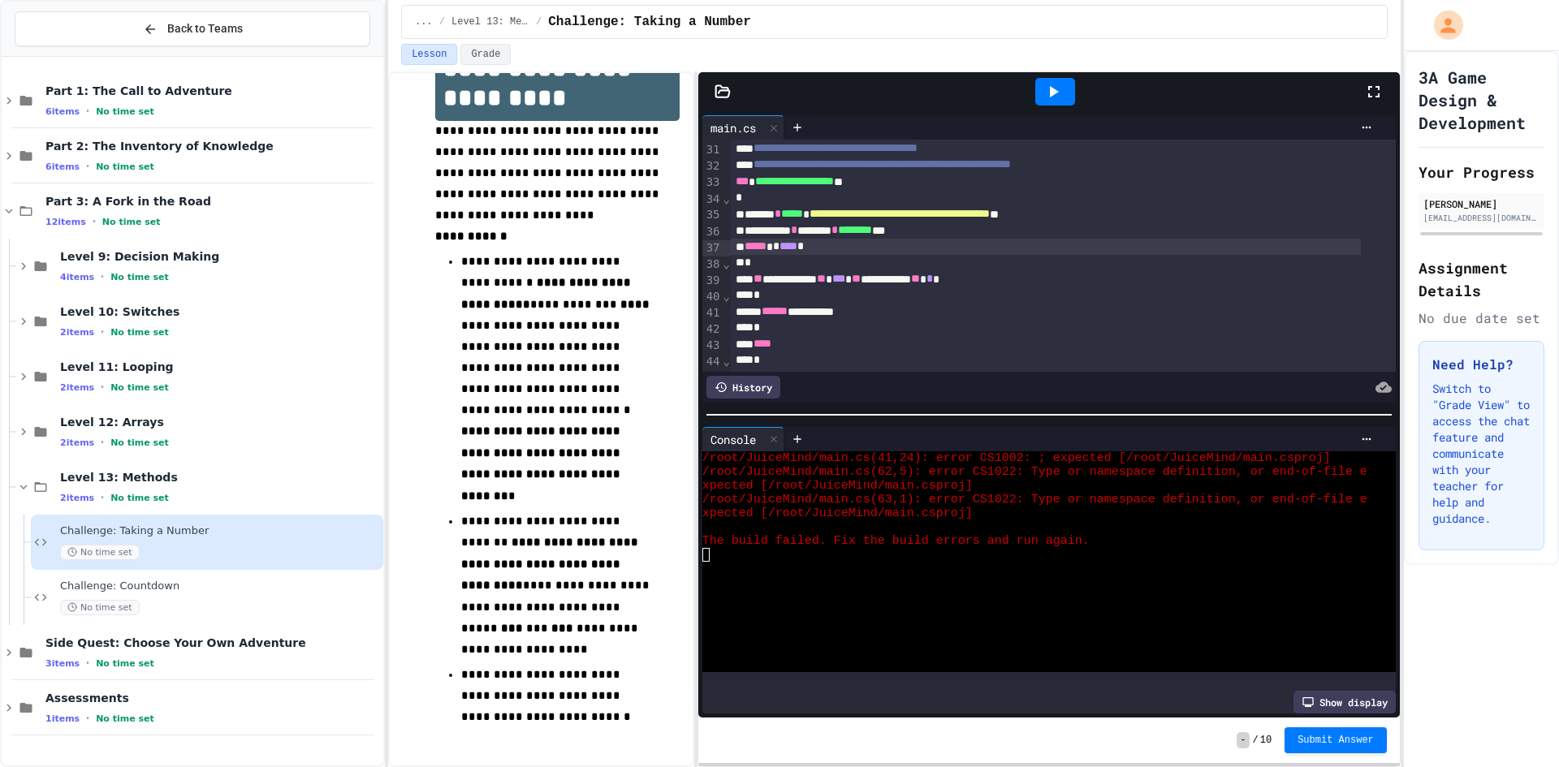 This screenshot has height=767, width=1559. I want to click on p: Switch to "Grade View" to access the chat feature and communicate with your teacher for help and ..., so click(1481, 454).